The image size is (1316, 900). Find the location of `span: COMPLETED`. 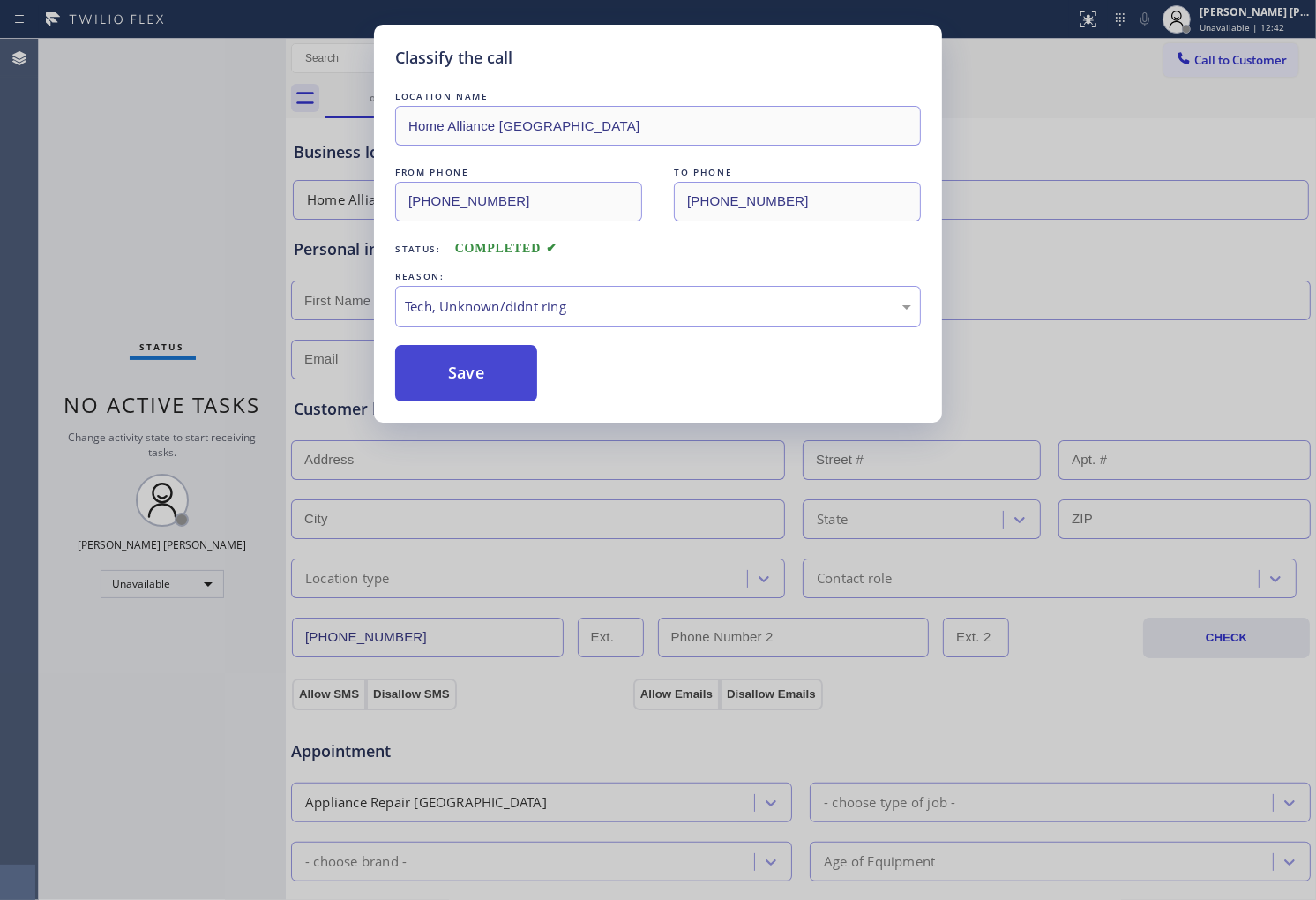

span: COMPLETED is located at coordinates (507, 248).